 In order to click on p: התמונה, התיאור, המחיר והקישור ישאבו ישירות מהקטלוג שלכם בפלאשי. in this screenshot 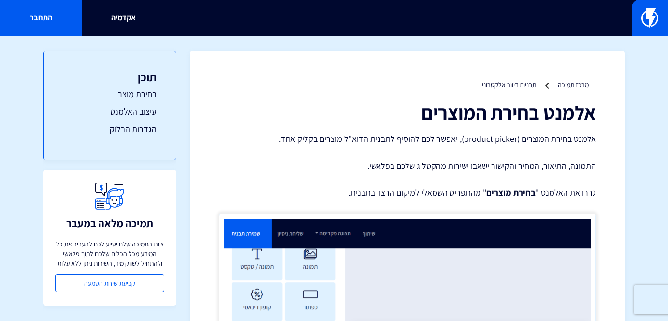, I will do `click(408, 166)`.